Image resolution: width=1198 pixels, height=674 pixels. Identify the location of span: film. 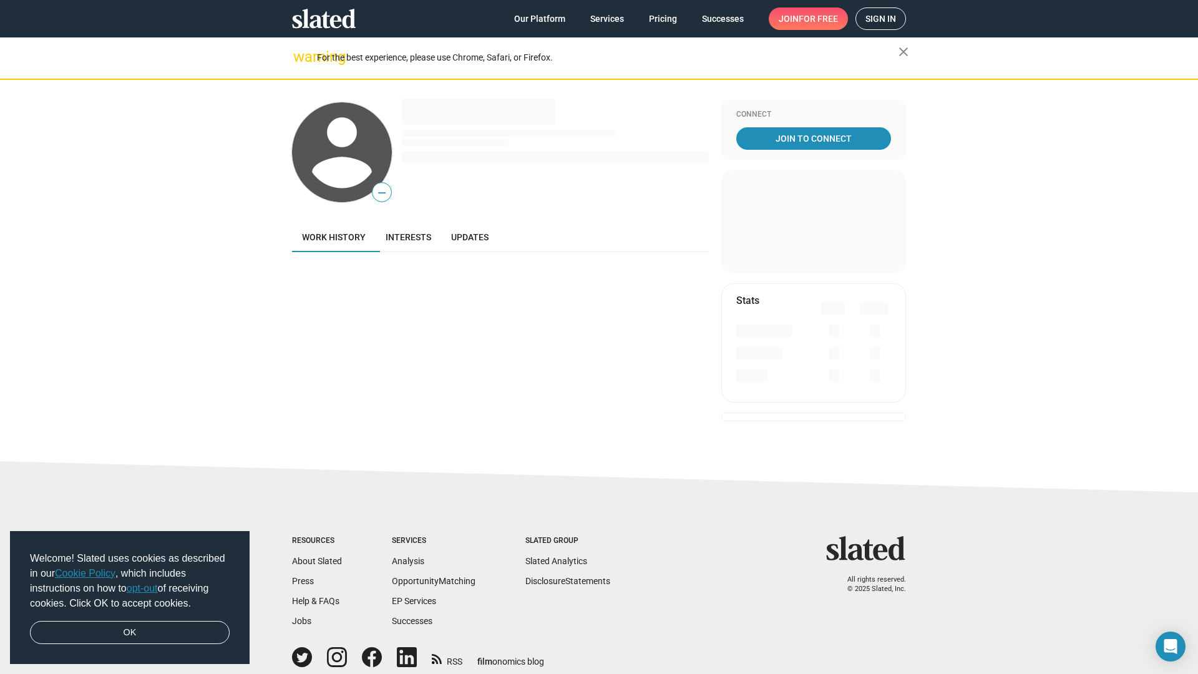
(485, 661).